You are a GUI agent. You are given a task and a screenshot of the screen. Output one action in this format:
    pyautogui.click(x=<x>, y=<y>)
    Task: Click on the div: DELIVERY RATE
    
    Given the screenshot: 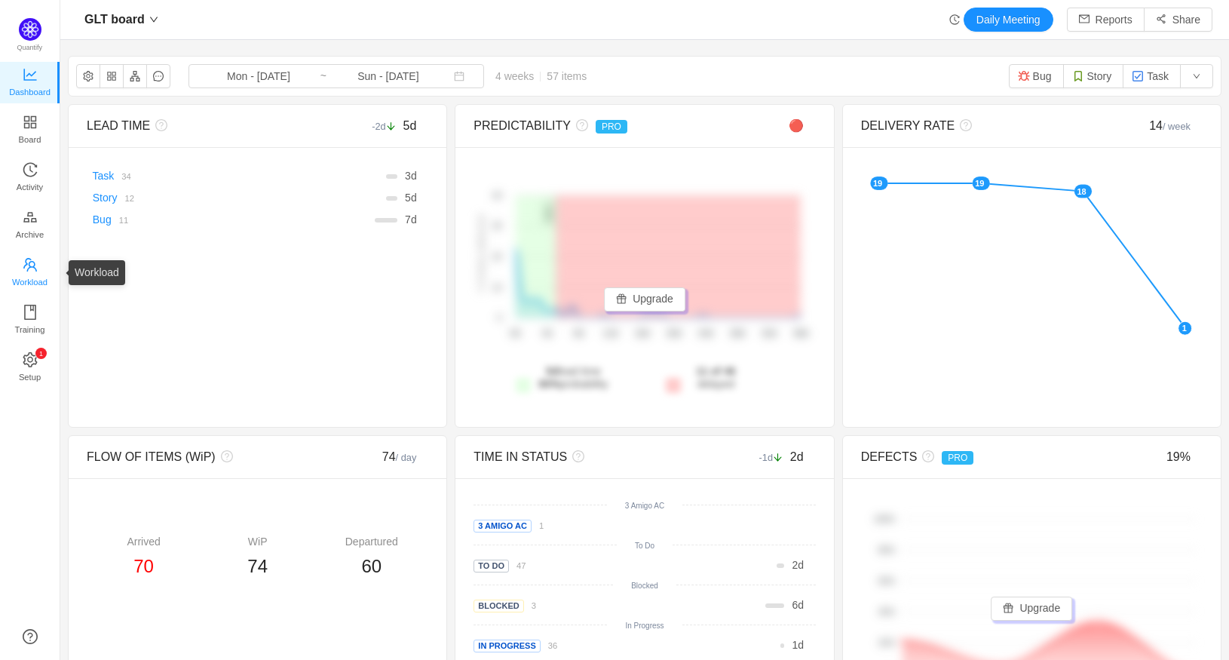 What is the action you would take?
    pyautogui.click(x=989, y=126)
    